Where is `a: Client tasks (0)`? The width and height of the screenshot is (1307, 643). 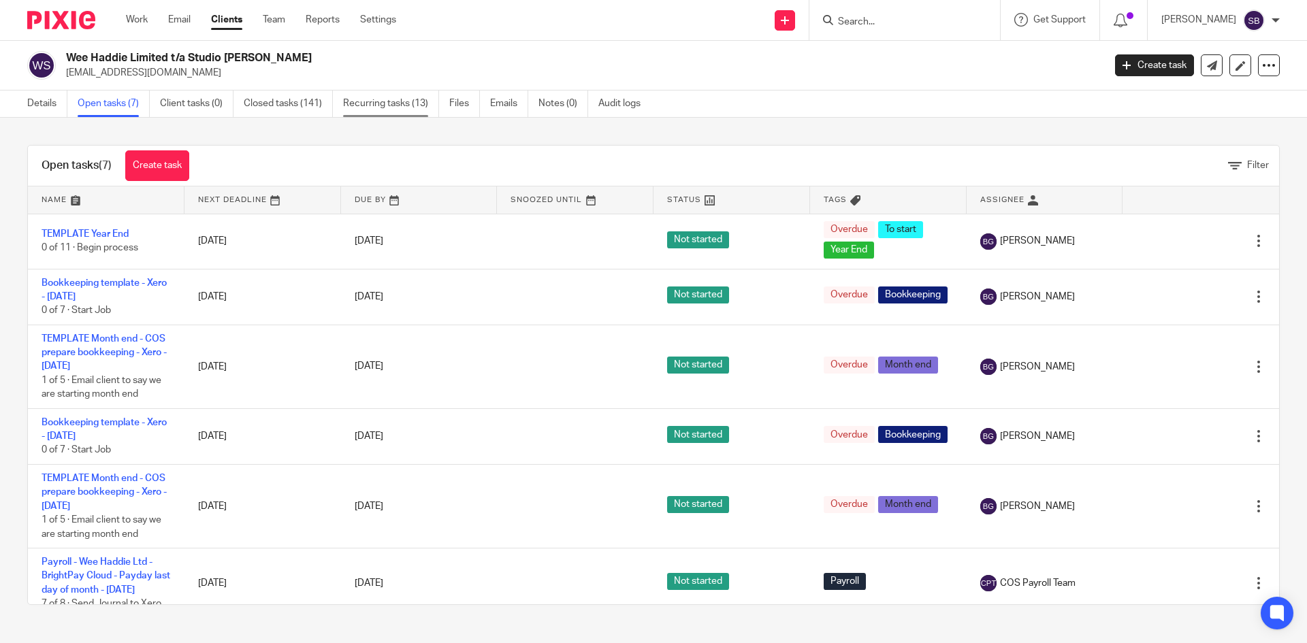
a: Client tasks (0) is located at coordinates (197, 104).